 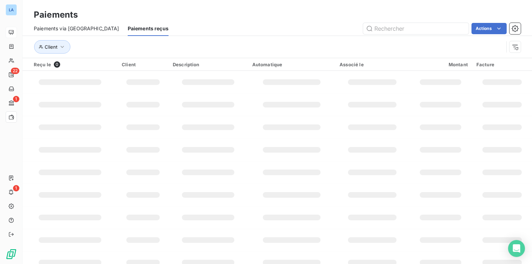 I want to click on div: Reçu le, so click(x=74, y=64).